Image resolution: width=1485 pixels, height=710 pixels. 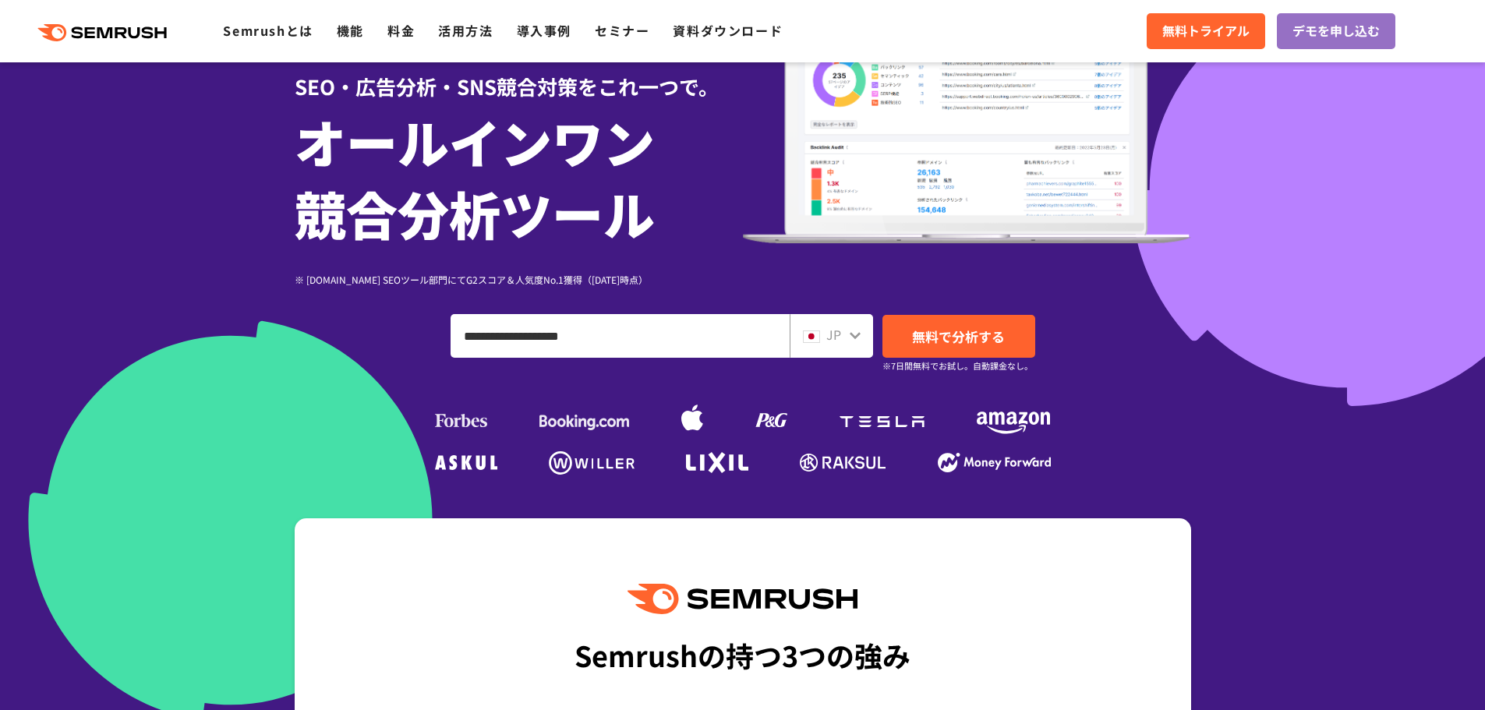 I want to click on span: 無料トライアル, so click(x=1206, y=31).